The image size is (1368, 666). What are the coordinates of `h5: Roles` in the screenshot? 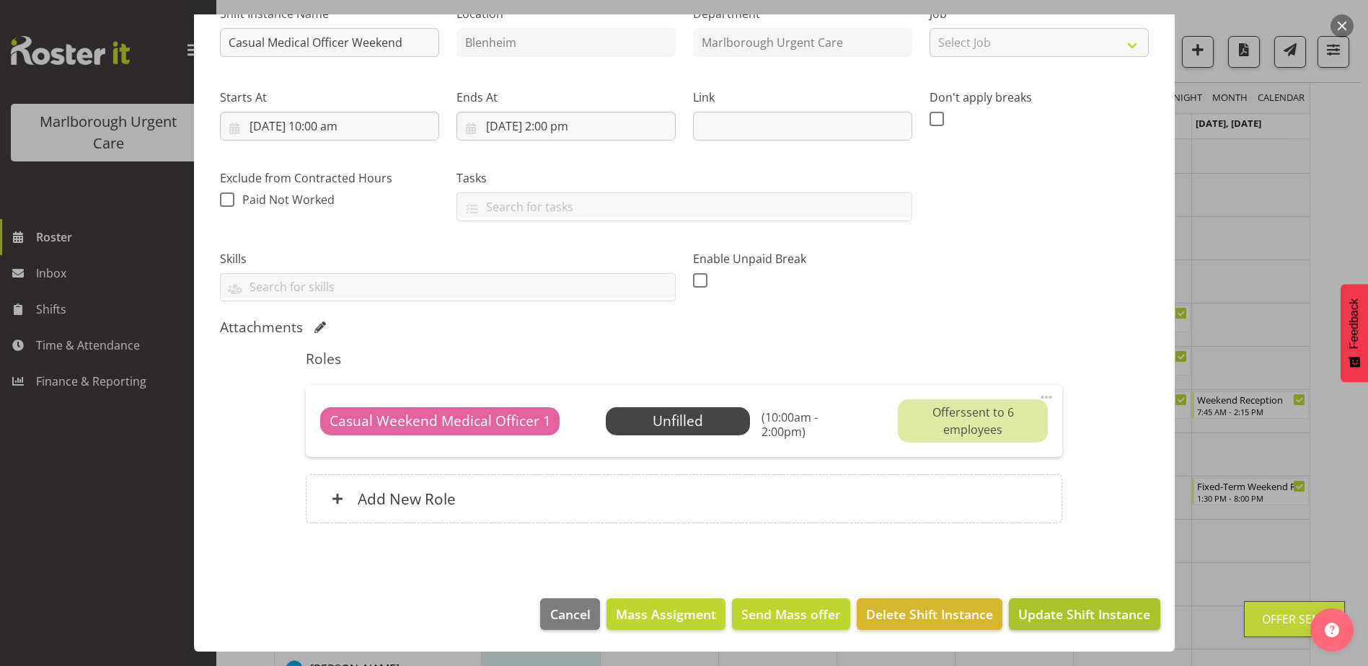 It's located at (684, 359).